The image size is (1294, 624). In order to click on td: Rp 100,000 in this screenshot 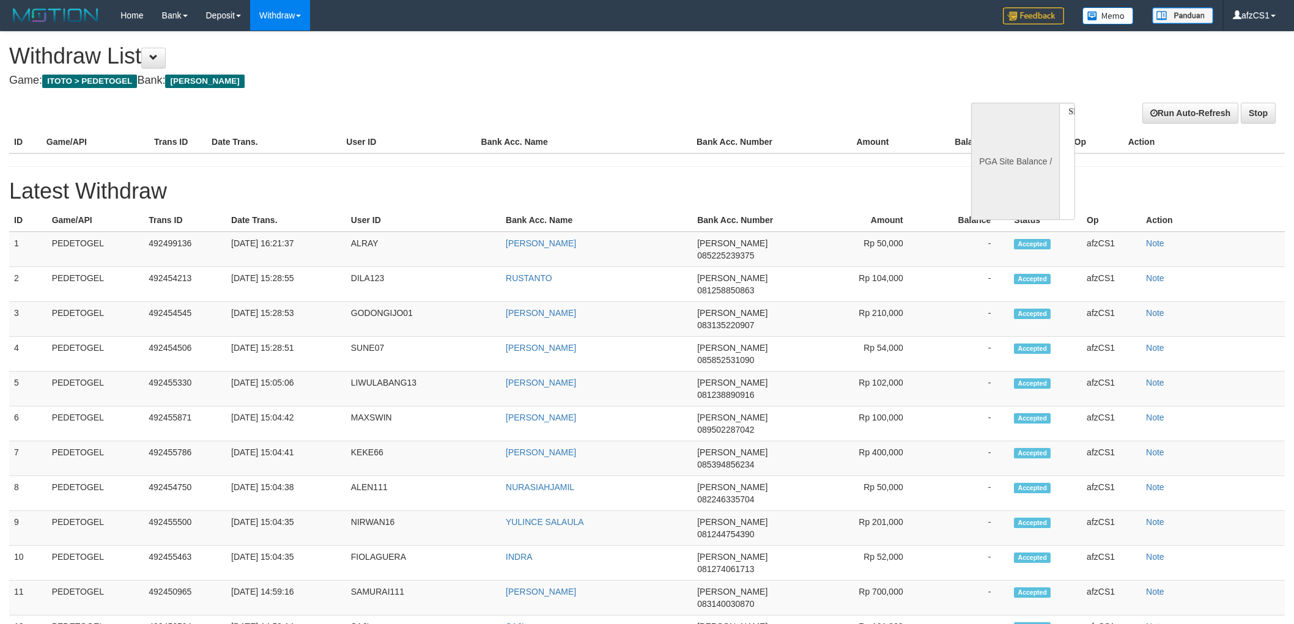, I will do `click(869, 424)`.